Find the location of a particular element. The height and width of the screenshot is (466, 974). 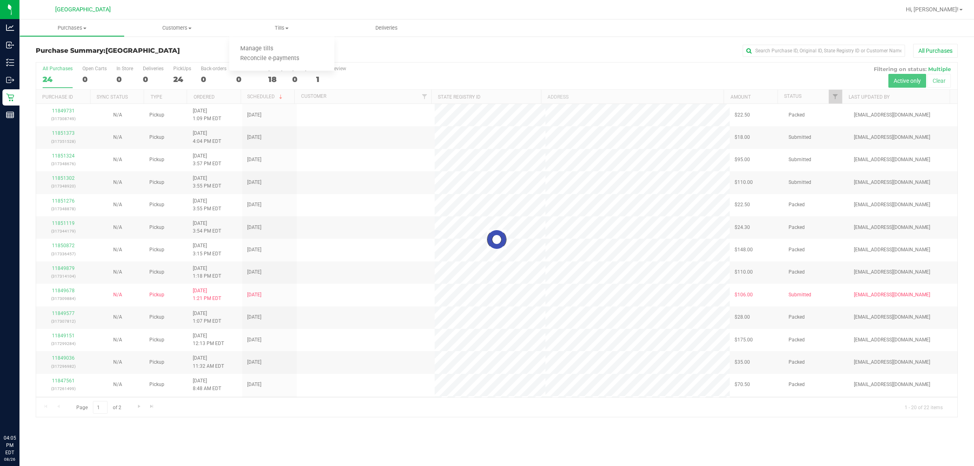

a: Tills Manage tills Reconcile e-payments is located at coordinates (282, 28).